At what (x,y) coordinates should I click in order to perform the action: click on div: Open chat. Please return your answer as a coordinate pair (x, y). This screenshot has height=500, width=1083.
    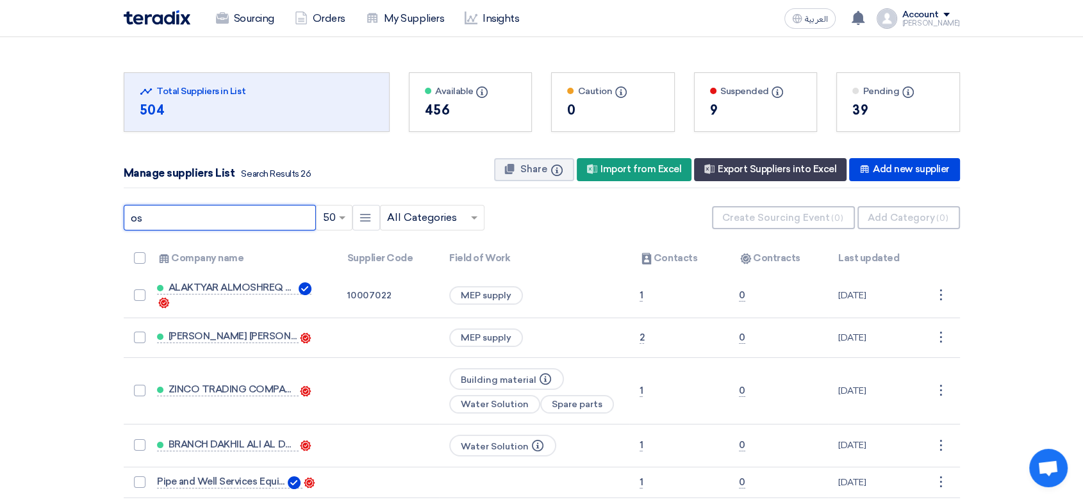
    Looking at the image, I should click on (1048, 468).